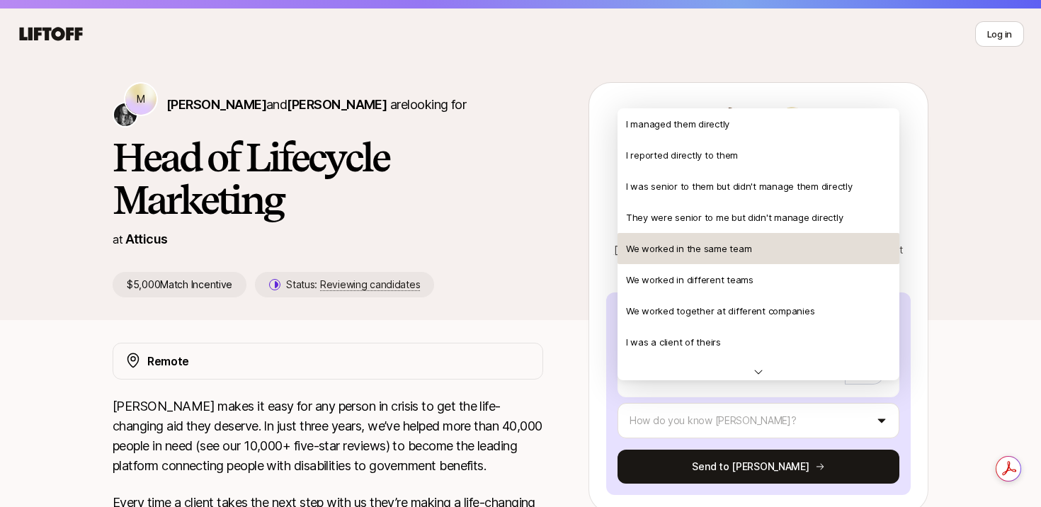  Describe the element at coordinates (734, 217) in the screenshot. I see `p: They were senior to me but didn't manage directly` at that location.